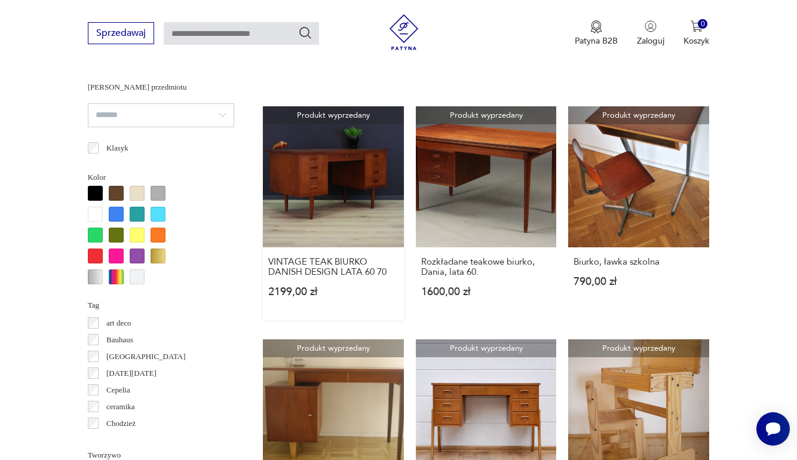 This screenshot has height=460, width=797. What do you see at coordinates (333, 213) in the screenshot?
I see `a: Produkt wyprzedanyVINTAGE TEAK BIURKO DANISH DESIGN LATA 60 70VINTAGE TEAK BIURKO DANISH DESIGN L...` at bounding box center [333, 213].